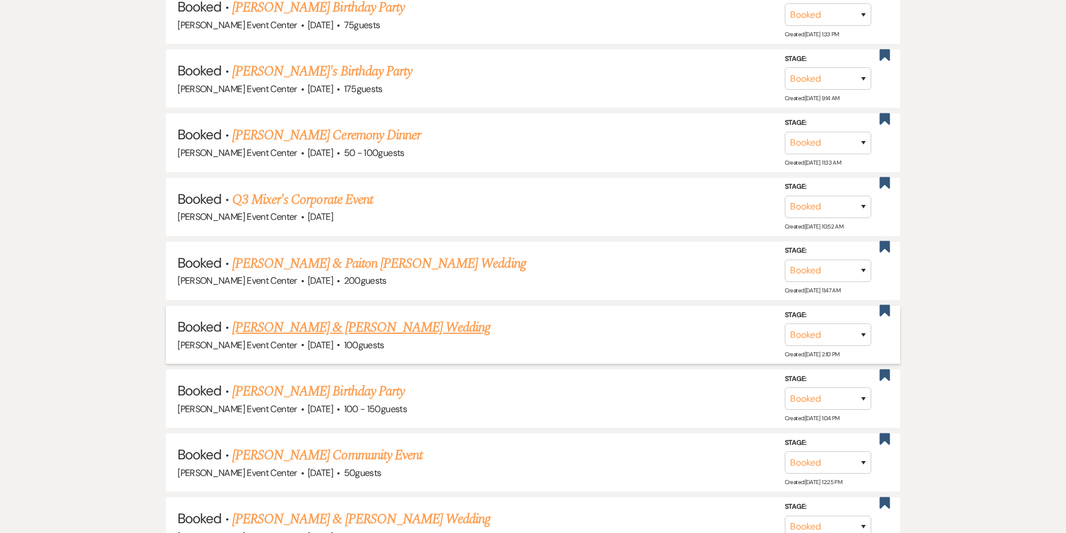 The width and height of the screenshot is (1066, 533). What do you see at coordinates (362, 25) in the screenshot?
I see `span: 75 guests` at bounding box center [362, 25].